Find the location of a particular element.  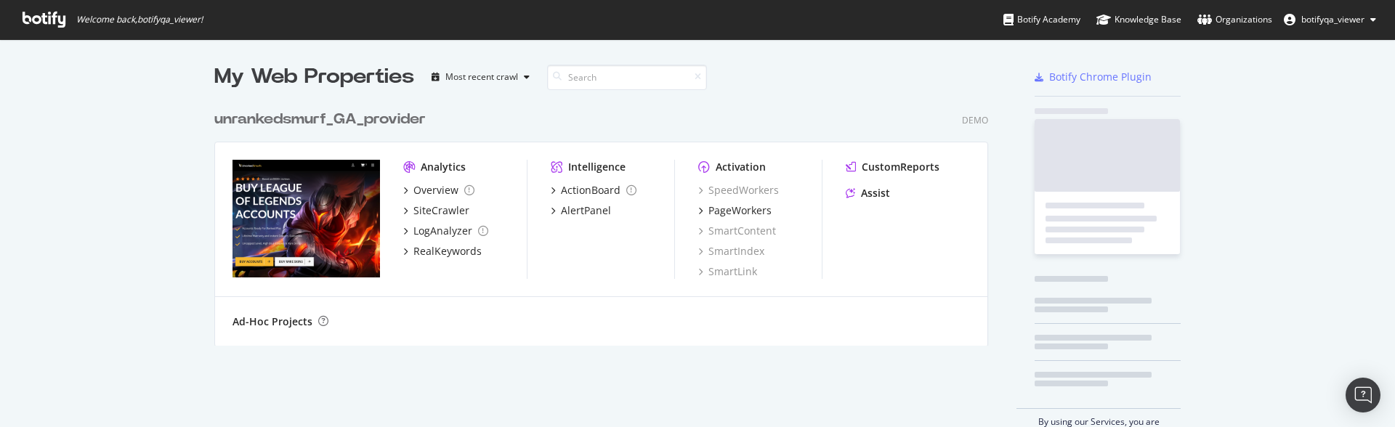

div: Analytics is located at coordinates (443, 167).